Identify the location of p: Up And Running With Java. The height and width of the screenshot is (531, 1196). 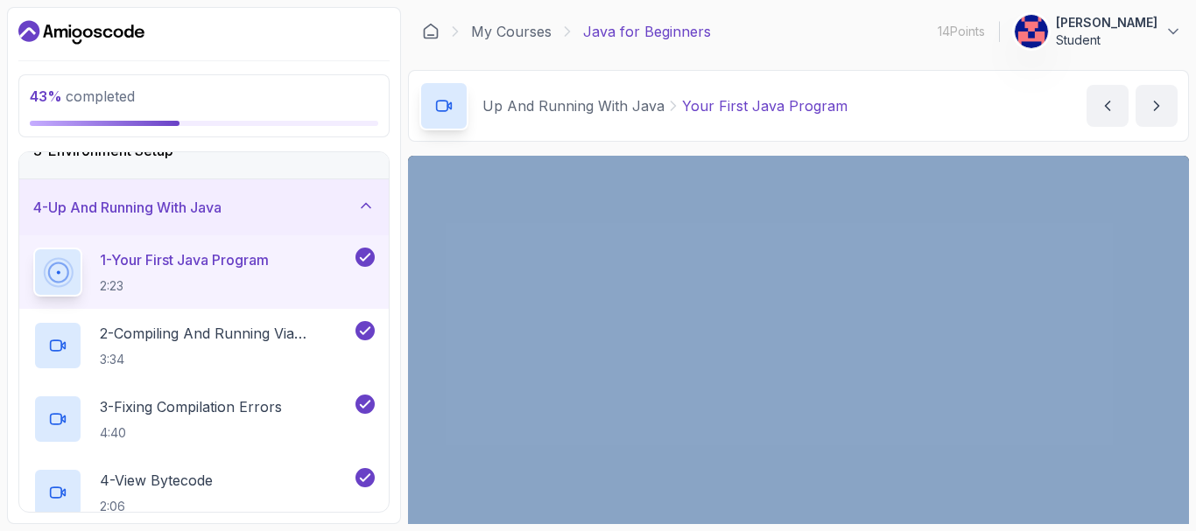
(573, 106).